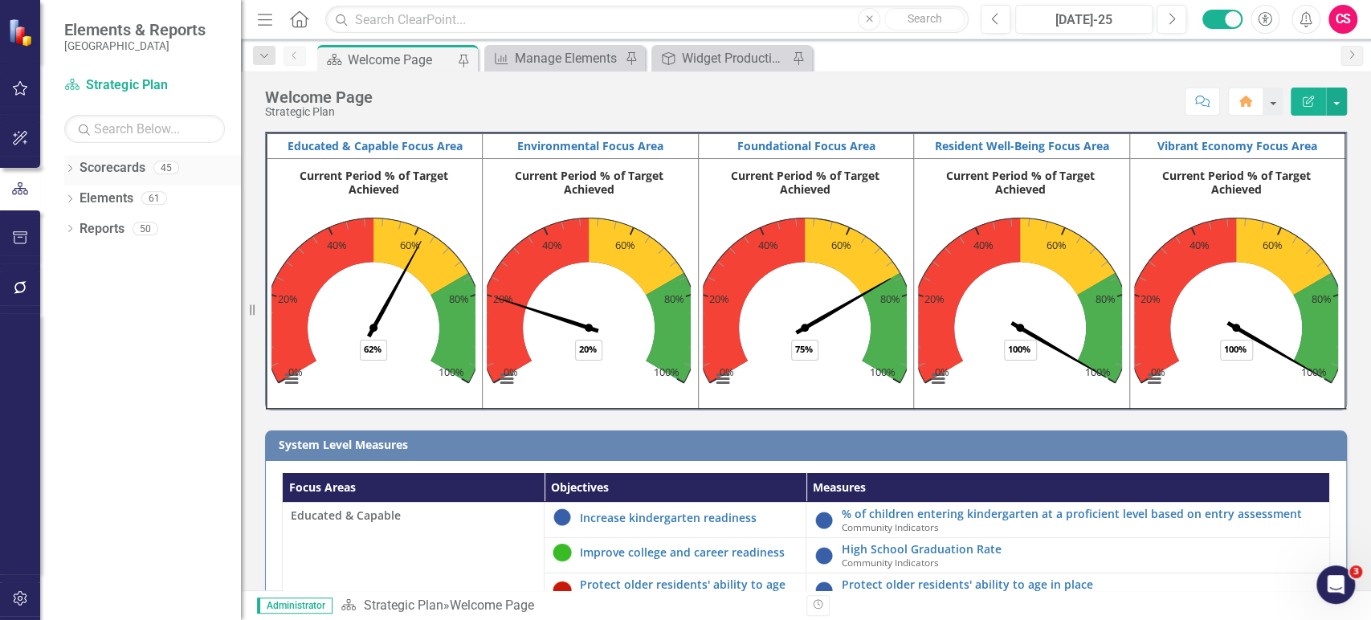 The image size is (1371, 620). Describe the element at coordinates (295, 605) in the screenshot. I see `span: Administrator` at that location.